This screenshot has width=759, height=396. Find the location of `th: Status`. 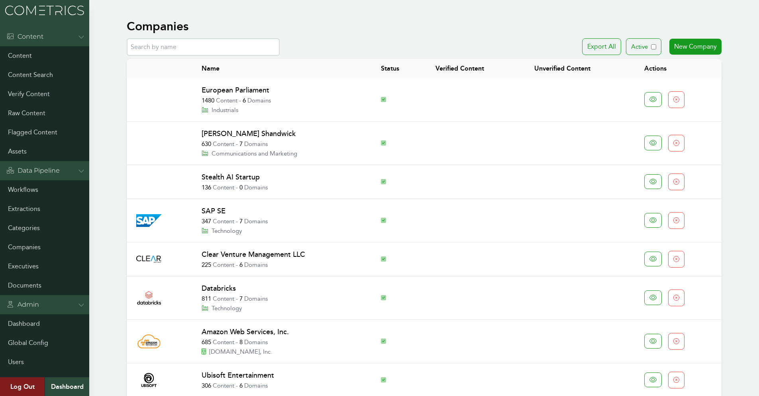

th: Status is located at coordinates (399, 69).